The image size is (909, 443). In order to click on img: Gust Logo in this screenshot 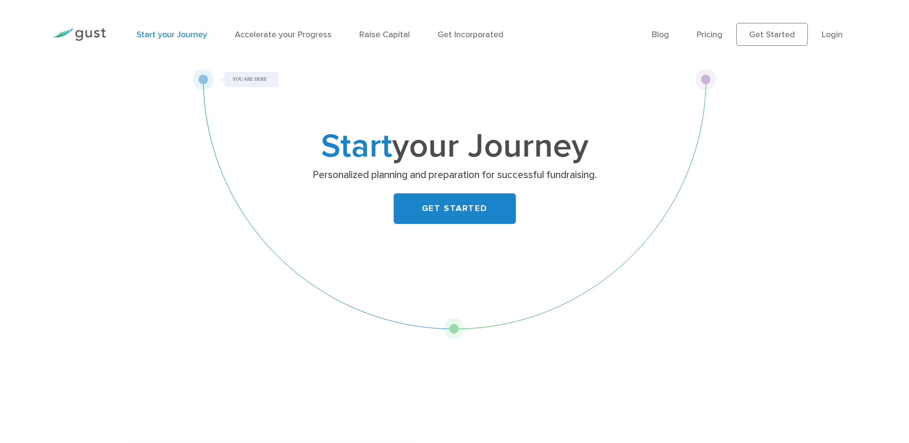, I will do `click(79, 34)`.